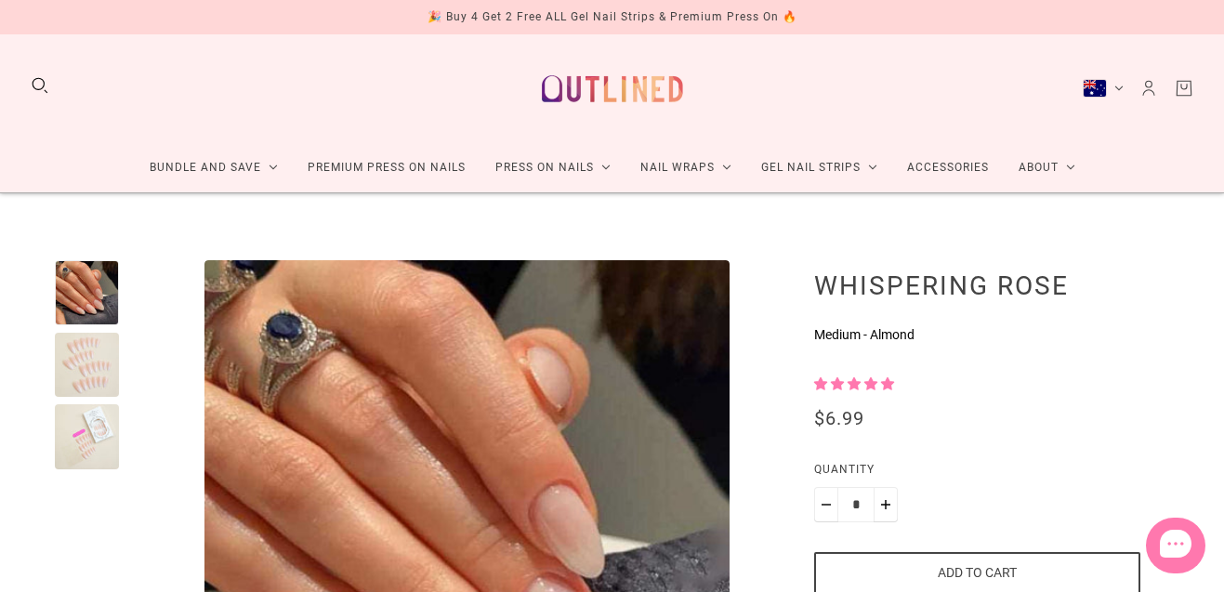 This screenshot has width=1224, height=592. Describe the element at coordinates (1149, 88) in the screenshot. I see `a: Account` at that location.